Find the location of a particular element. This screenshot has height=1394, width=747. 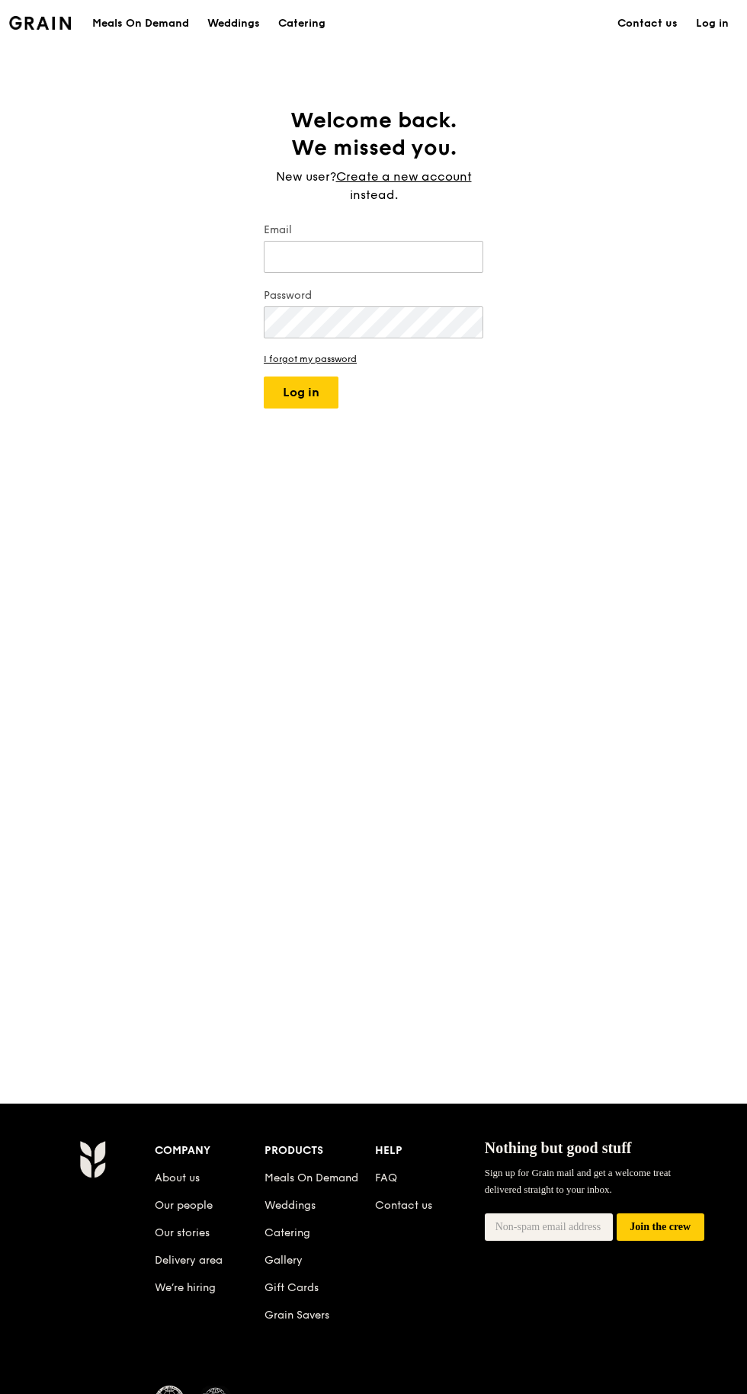

button: Log in is located at coordinates (301, 393).